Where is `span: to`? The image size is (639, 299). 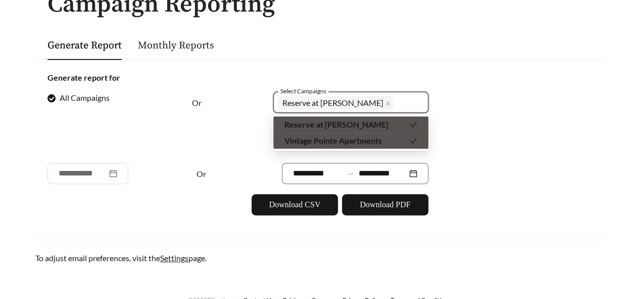
span: to is located at coordinates (350, 174).